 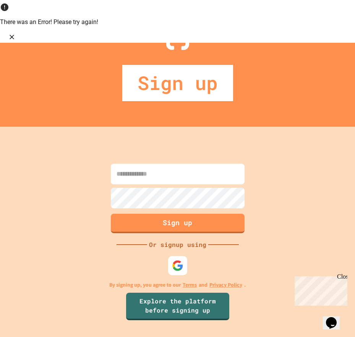 What do you see at coordinates (190, 285) in the screenshot?
I see `a: Terms` at bounding box center [190, 285].